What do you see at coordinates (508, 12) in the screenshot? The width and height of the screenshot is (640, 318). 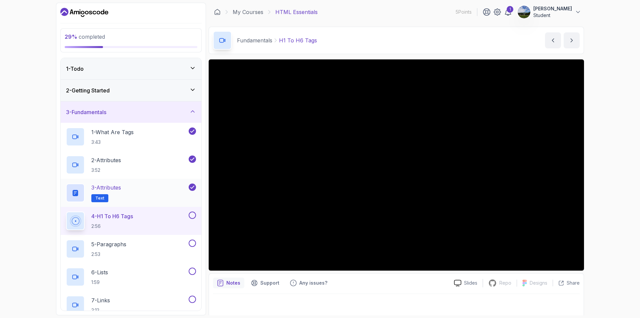 I see `a: 1` at bounding box center [508, 12].